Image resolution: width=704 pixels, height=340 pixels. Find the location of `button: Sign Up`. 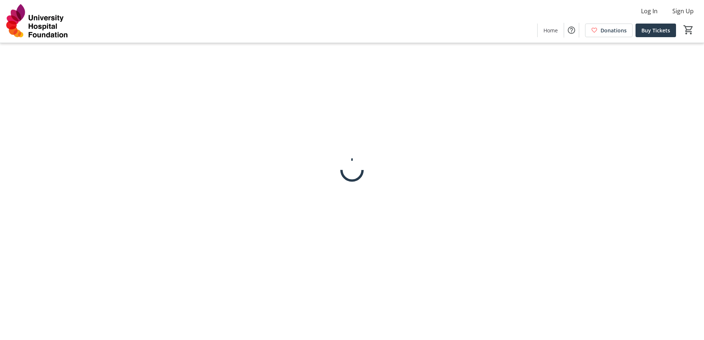

button: Sign Up is located at coordinates (683, 11).